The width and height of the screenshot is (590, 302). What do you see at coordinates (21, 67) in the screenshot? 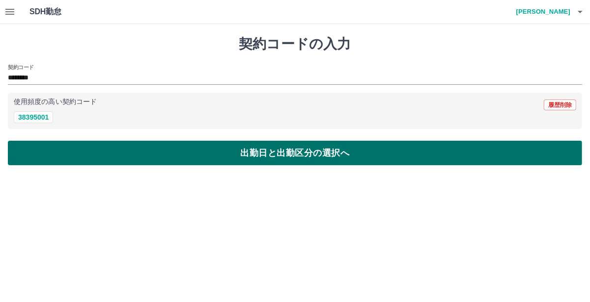
I see `h2: 契約コード` at bounding box center [21, 67].